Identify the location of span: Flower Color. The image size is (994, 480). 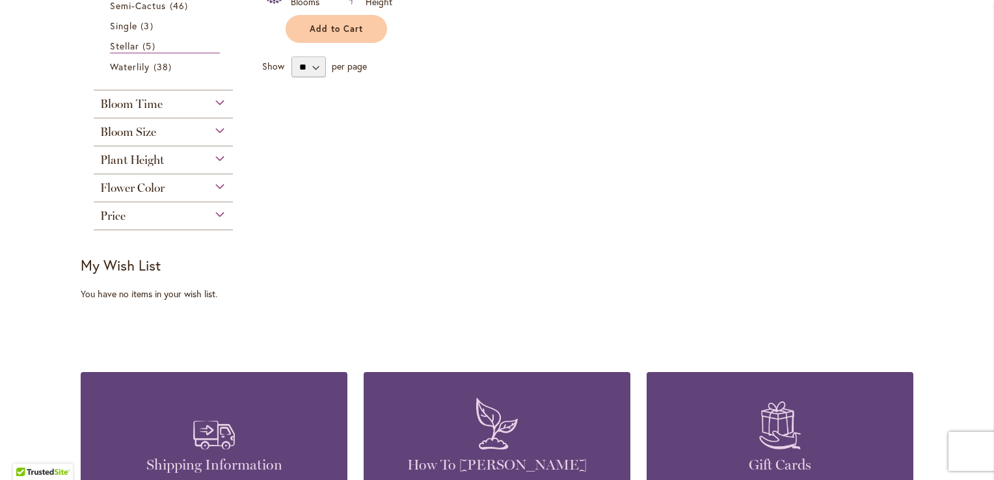
(132, 188).